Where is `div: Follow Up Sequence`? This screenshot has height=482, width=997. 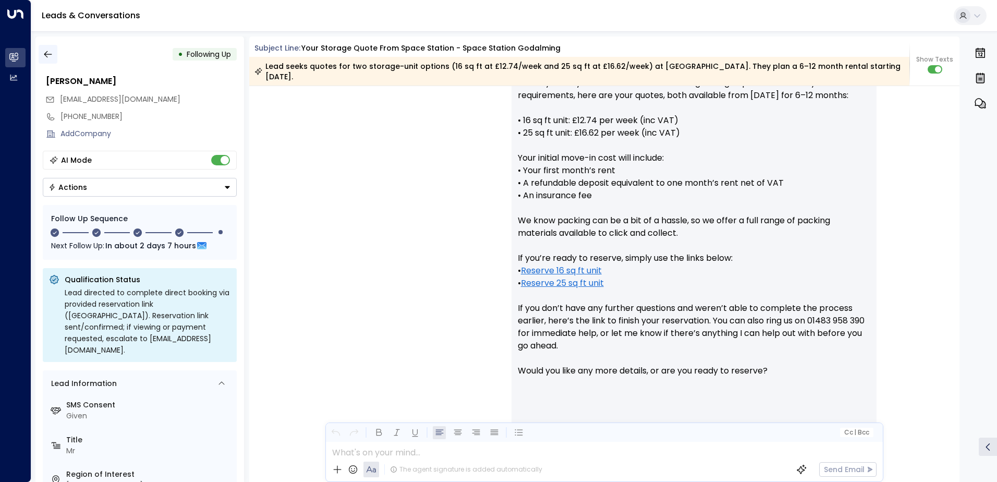 div: Follow Up Sequence is located at coordinates (140, 218).